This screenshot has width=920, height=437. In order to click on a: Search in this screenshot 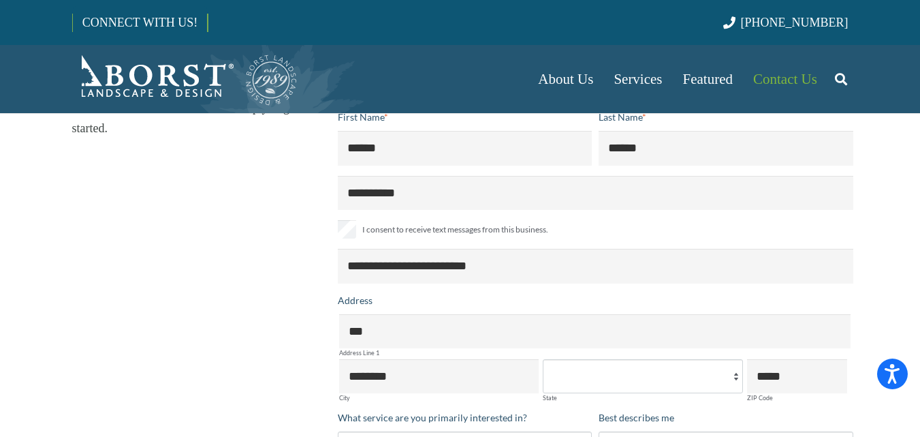, I will do `click(841, 79)`.